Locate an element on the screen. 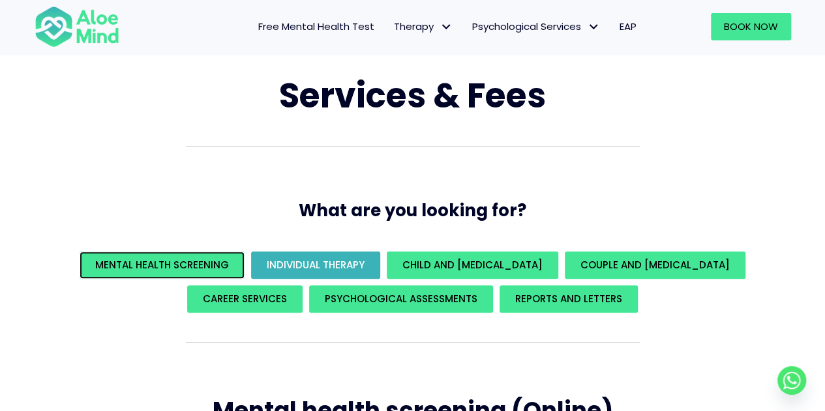  span: Individual Therapy is located at coordinates (316, 265).